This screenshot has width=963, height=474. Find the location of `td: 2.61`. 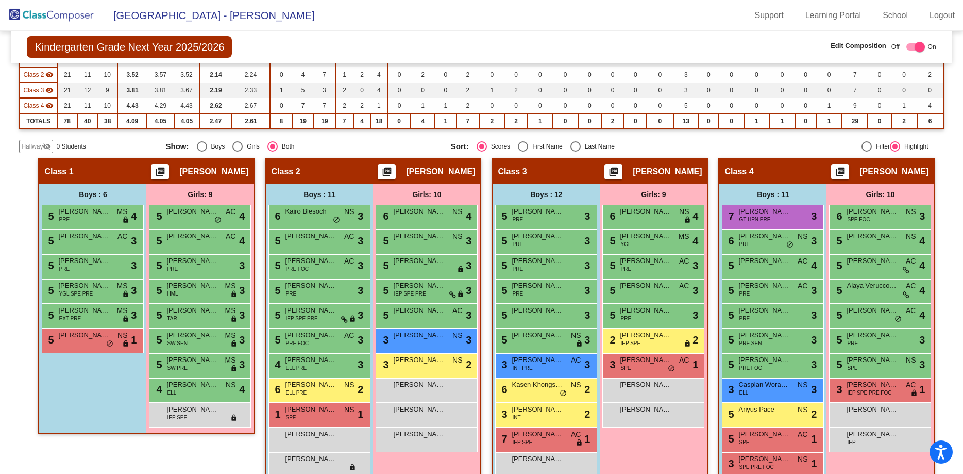

td: 2.61 is located at coordinates (251, 121).